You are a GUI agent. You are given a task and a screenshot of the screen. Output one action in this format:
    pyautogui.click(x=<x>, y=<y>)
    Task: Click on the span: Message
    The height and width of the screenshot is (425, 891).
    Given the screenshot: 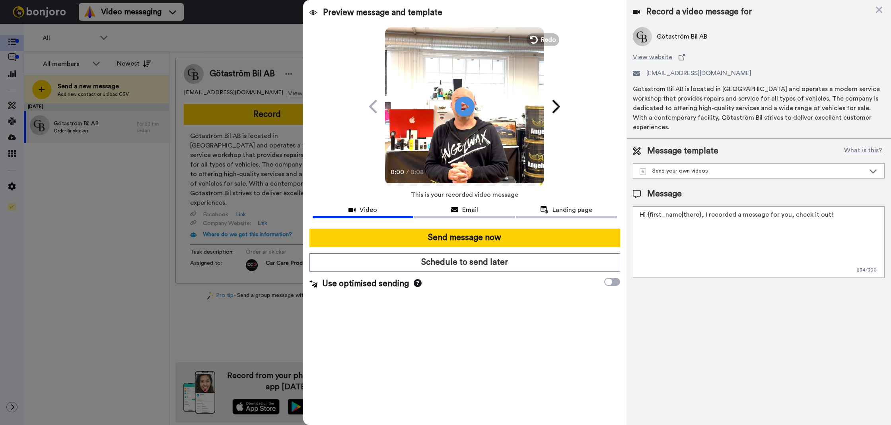 What is the action you would take?
    pyautogui.click(x=664, y=194)
    